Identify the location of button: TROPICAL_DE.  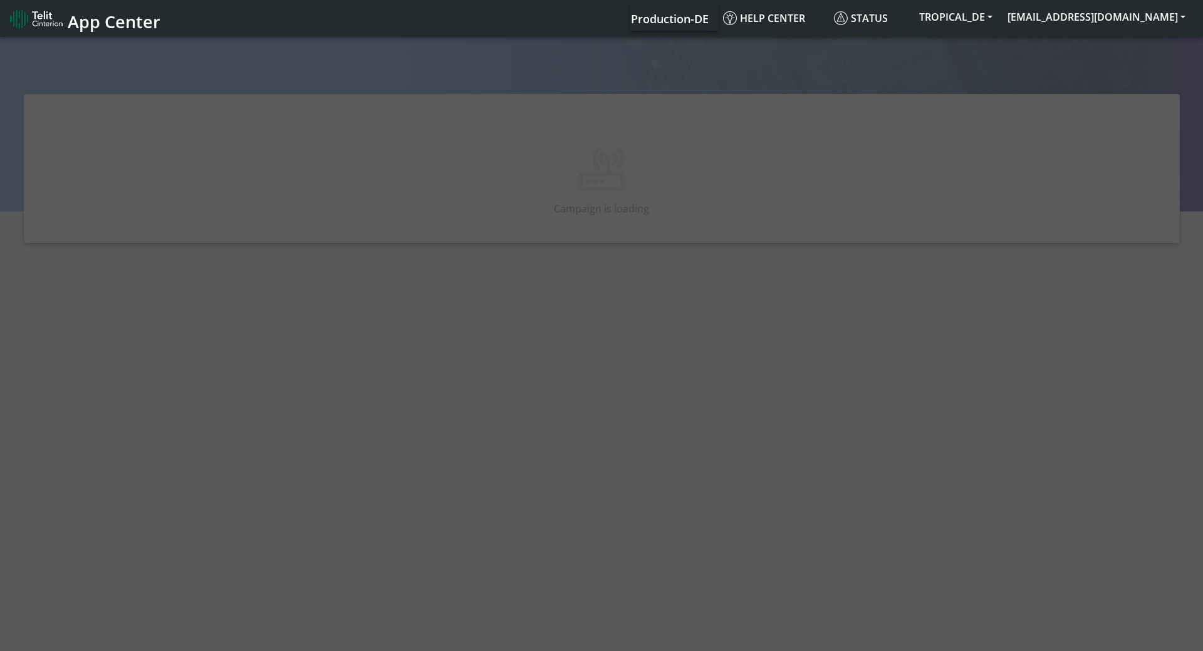
(956, 17).